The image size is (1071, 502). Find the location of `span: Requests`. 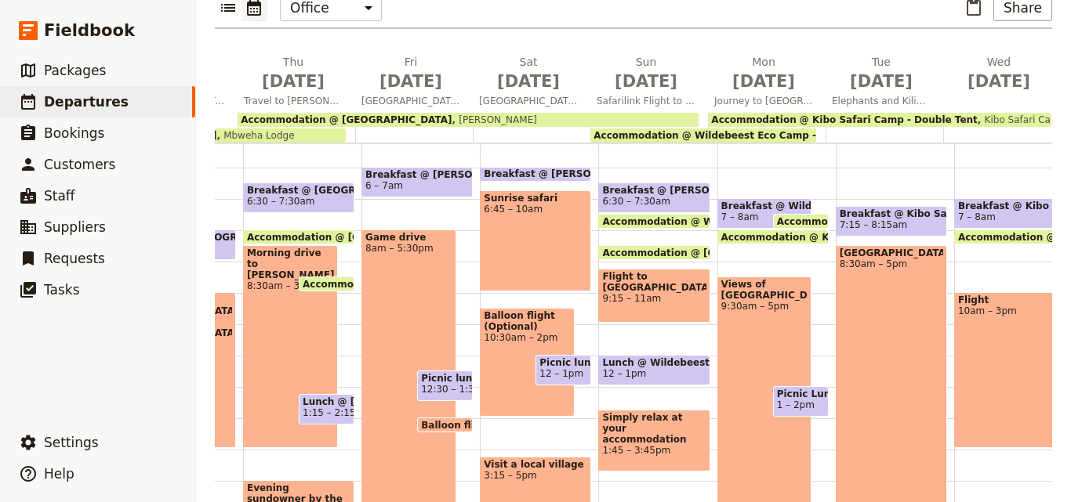

span: Requests is located at coordinates (74, 259).